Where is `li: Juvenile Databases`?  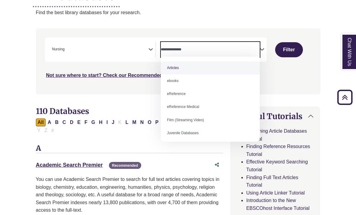
li: Juvenile Databases is located at coordinates (210, 133).